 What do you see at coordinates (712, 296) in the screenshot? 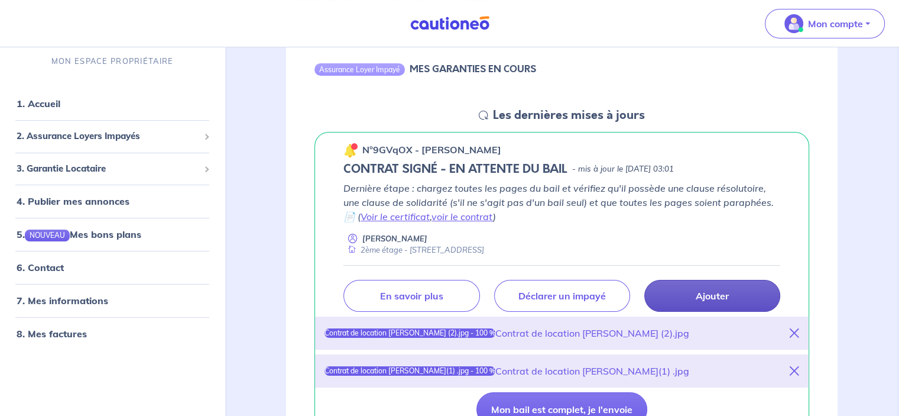
I see `a: Ajouter` at bounding box center [712, 296].